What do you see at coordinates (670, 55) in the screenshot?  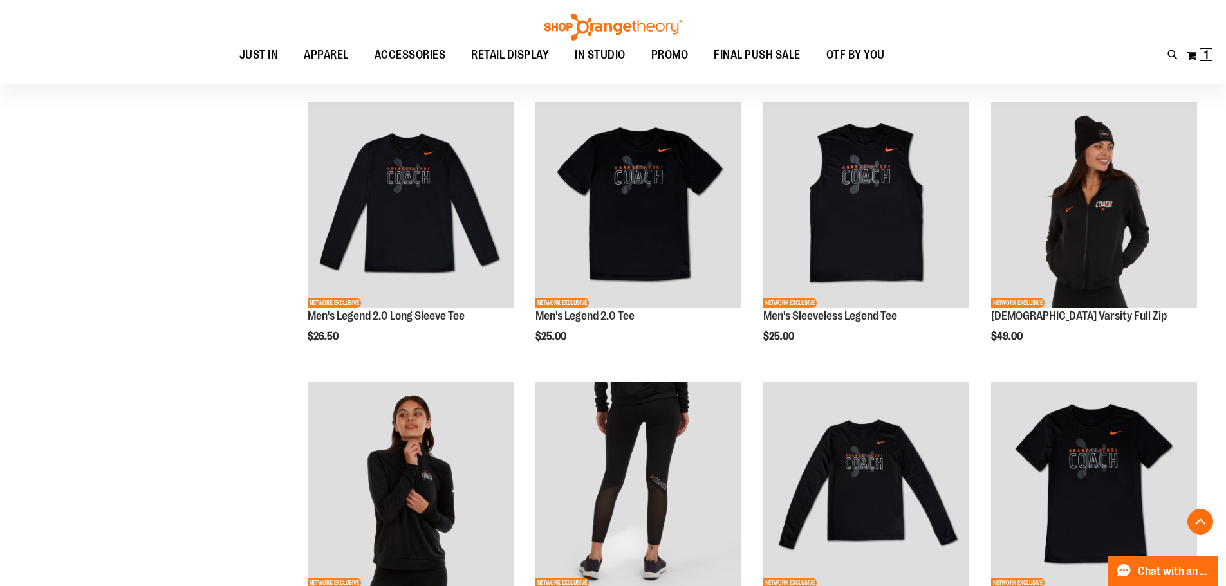 I see `span: PROMO` at bounding box center [670, 55].